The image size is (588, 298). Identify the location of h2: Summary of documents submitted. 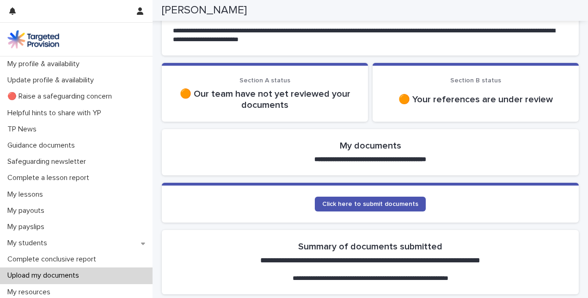
(370, 246).